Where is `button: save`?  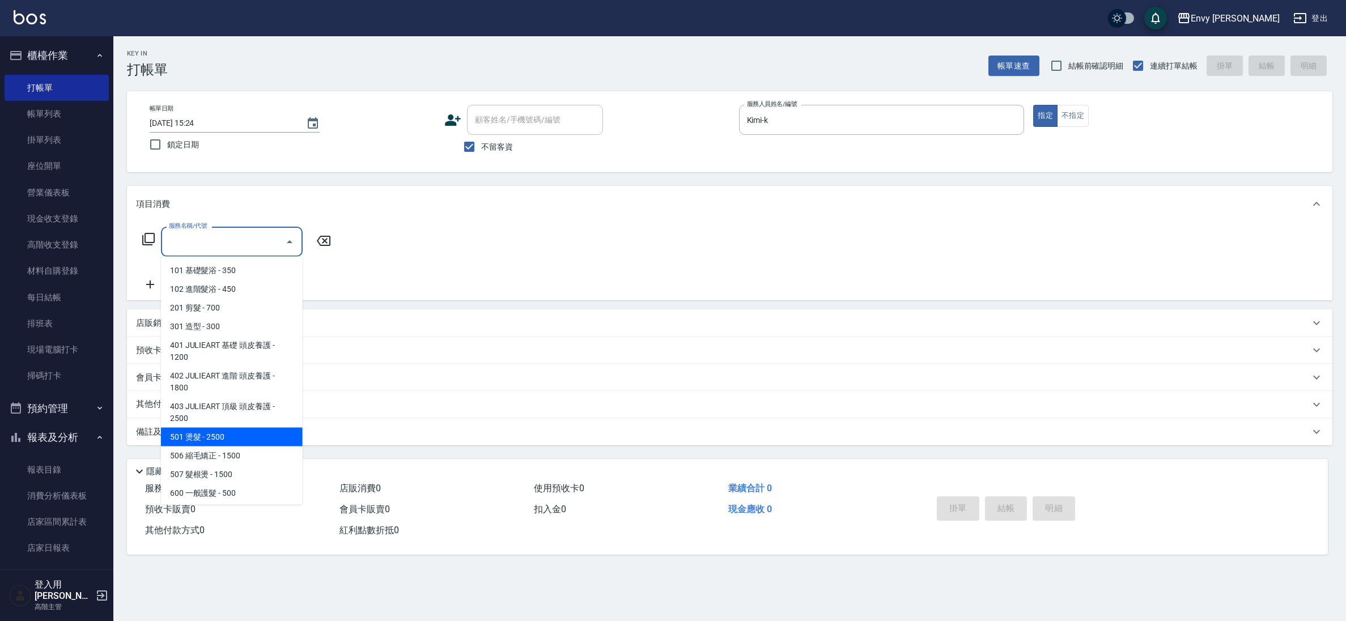
button: save is located at coordinates (1156, 18).